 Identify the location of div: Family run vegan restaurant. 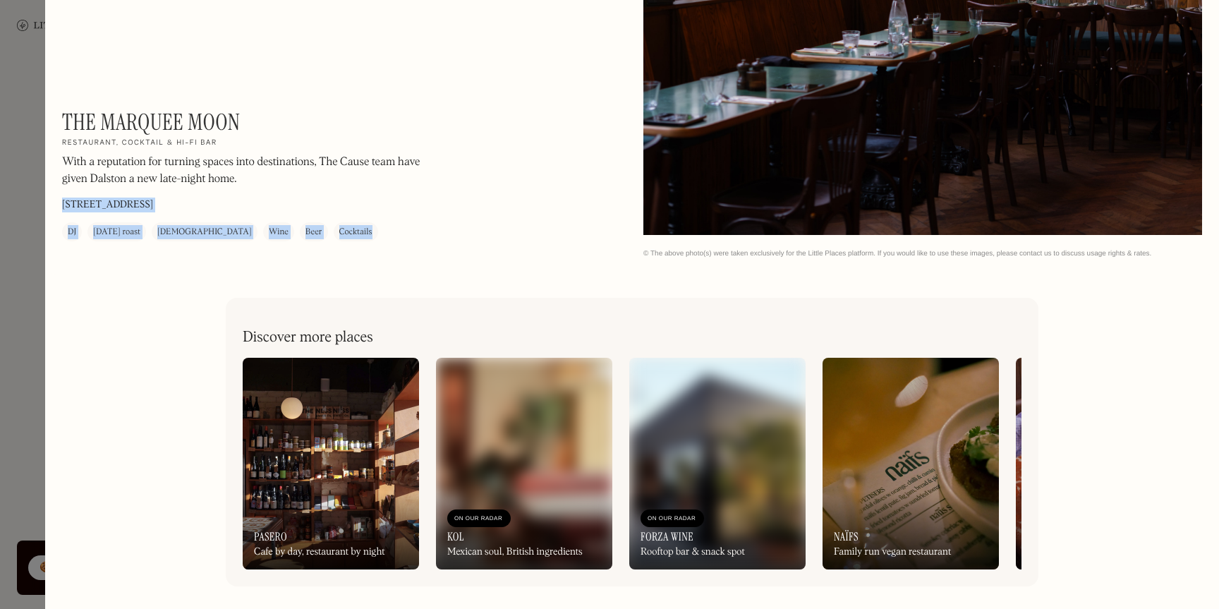
(893, 552).